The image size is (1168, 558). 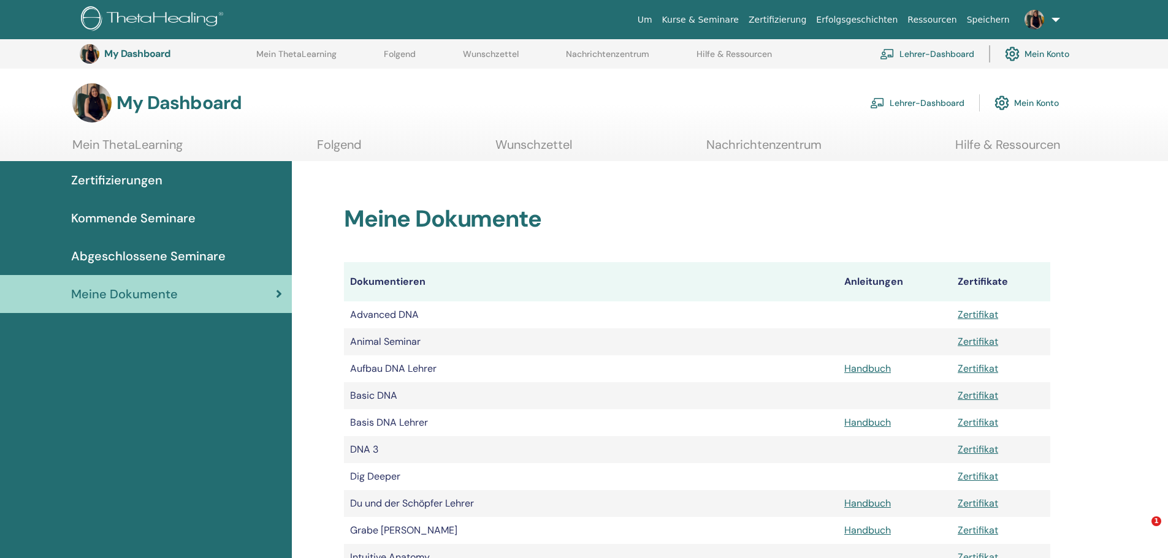 What do you see at coordinates (591, 396) in the screenshot?
I see `td: Basic DNA` at bounding box center [591, 396].